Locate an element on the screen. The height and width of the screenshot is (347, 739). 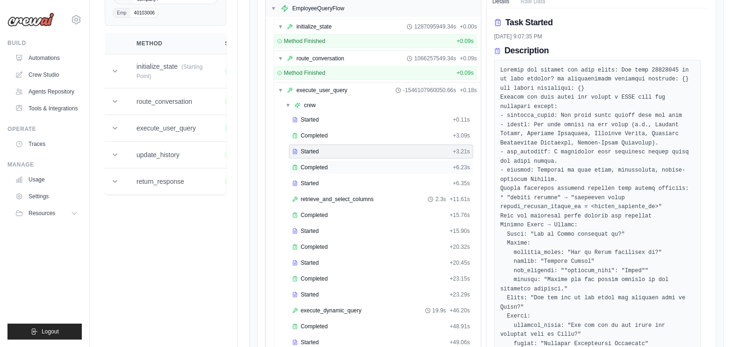
span: 2.3s is located at coordinates (440, 199).